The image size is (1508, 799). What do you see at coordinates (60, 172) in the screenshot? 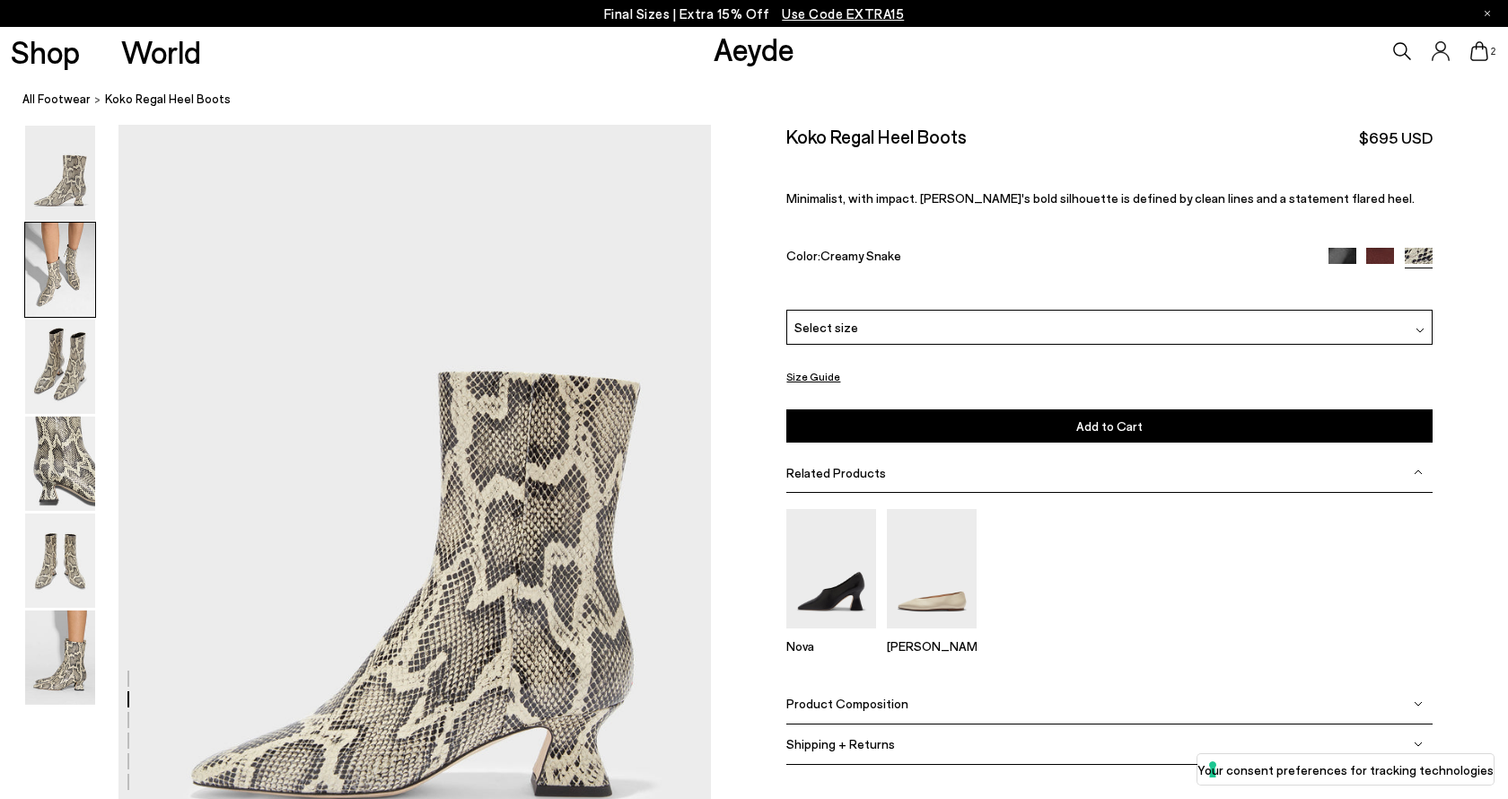
I see `img: Koko Regal Heel Boots - Image 1` at bounding box center [60, 172].